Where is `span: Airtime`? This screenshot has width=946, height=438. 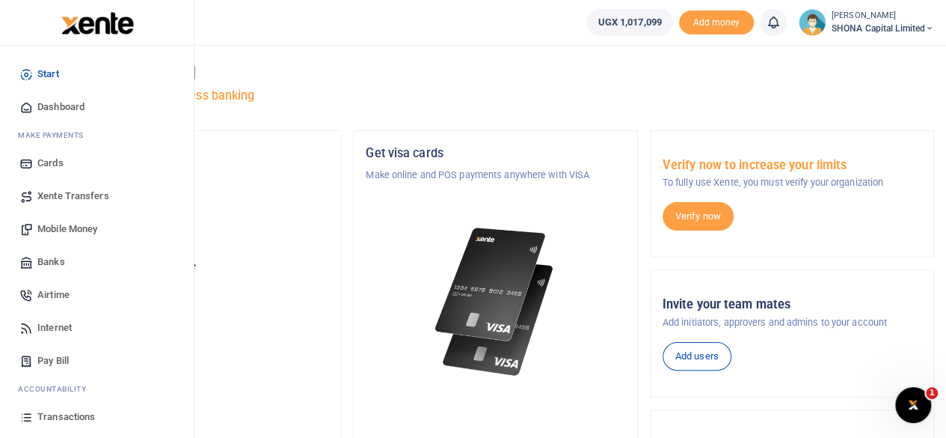 span: Airtime is located at coordinates (53, 295).